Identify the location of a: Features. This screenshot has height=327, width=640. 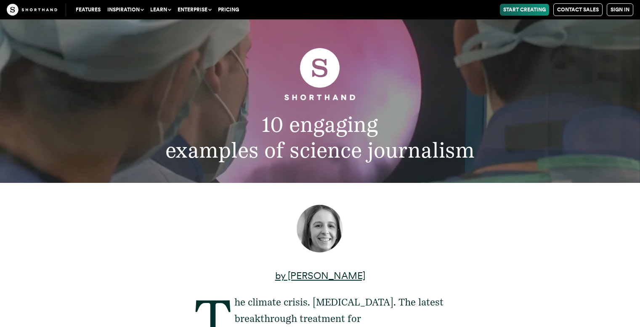
(88, 10).